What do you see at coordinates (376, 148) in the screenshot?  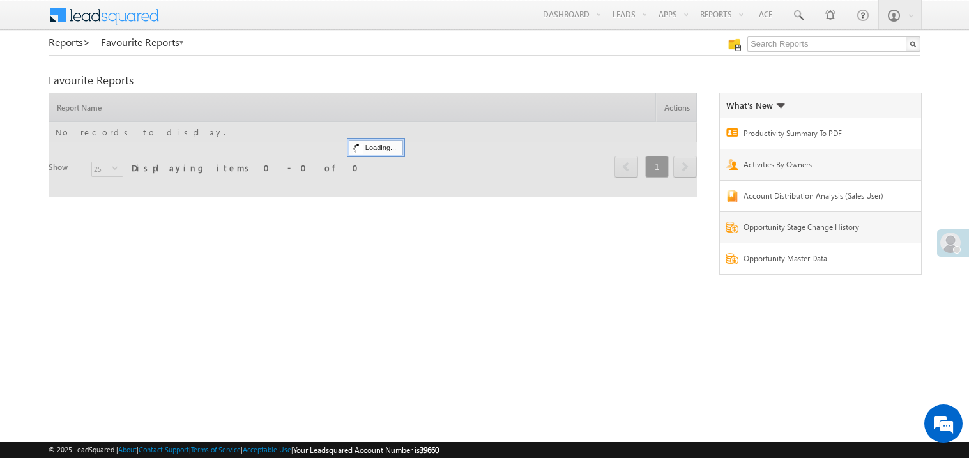 I see `div: Loading...` at bounding box center [376, 148].